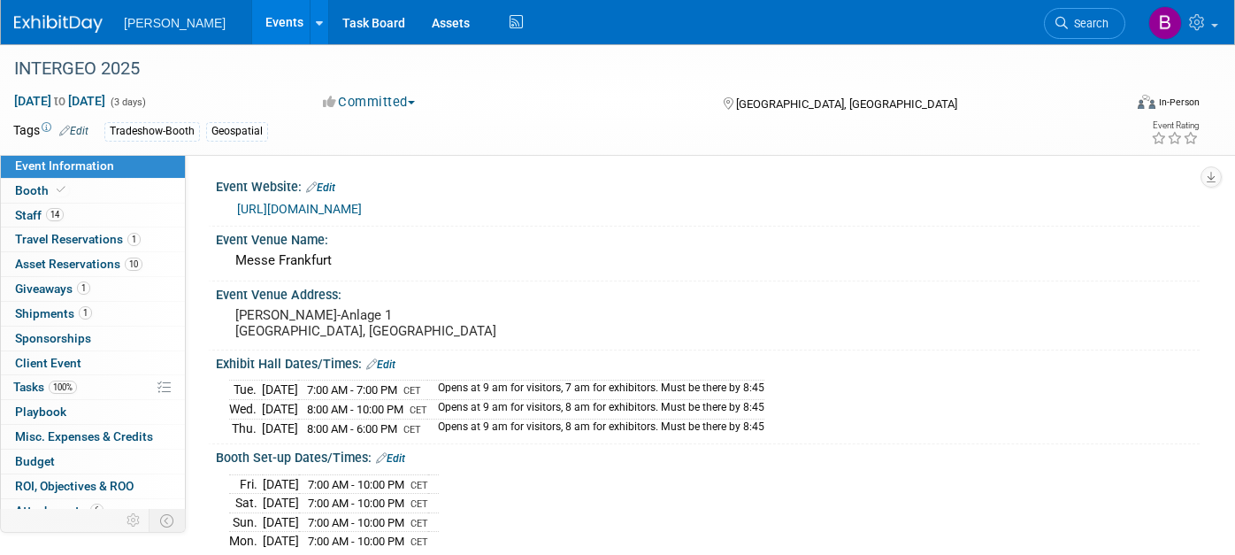 The image size is (1235, 555). What do you see at coordinates (246, 484) in the screenshot?
I see `td: Fri.` at bounding box center [246, 484].